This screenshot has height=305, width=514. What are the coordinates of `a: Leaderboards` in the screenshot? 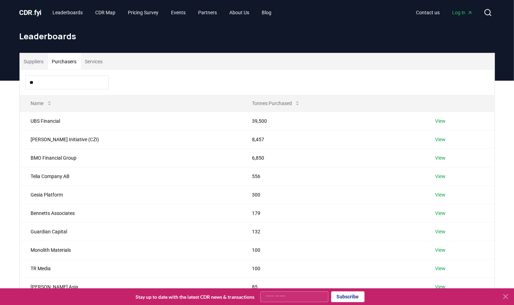 It's located at (67, 13).